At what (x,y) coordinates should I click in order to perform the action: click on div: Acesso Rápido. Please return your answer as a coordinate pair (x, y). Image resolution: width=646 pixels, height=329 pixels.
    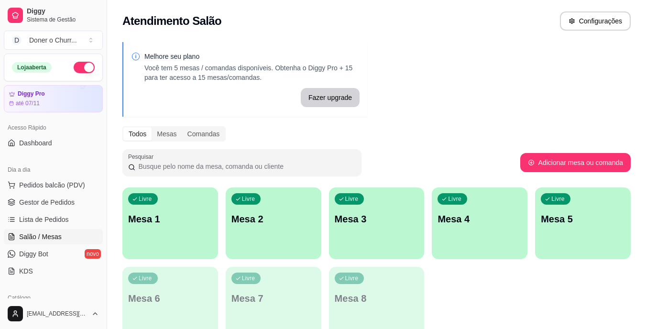
    Looking at the image, I should click on (53, 128).